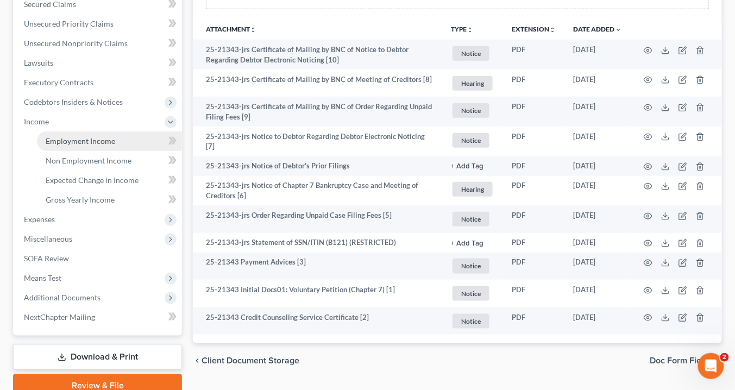  Describe the element at coordinates (317, 294) in the screenshot. I see `td: 25-21343 Initial Docs01: Voluntary Petition (Chapter 7) [1]` at that location.